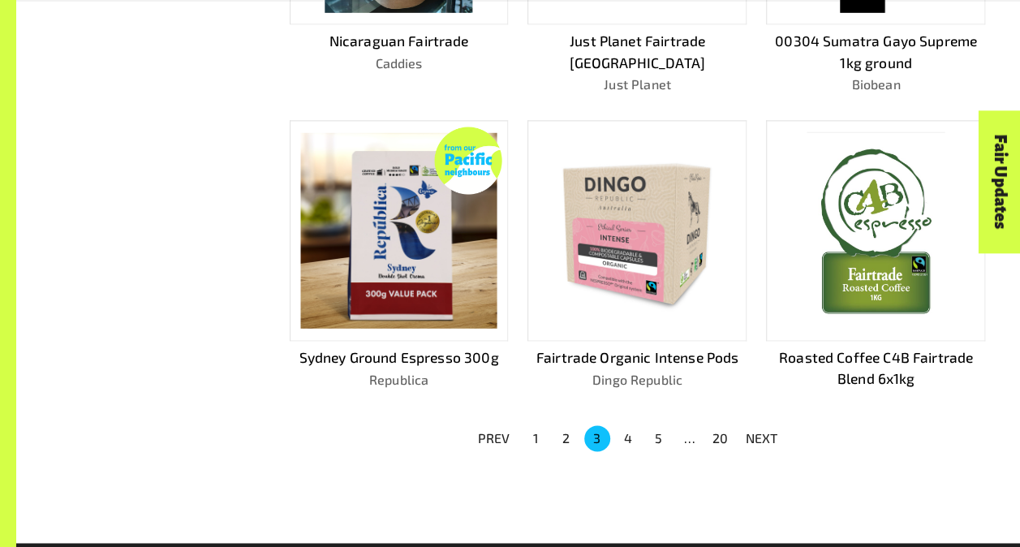 The height and width of the screenshot is (547, 1020). I want to click on p: Just Planet, so click(637, 84).